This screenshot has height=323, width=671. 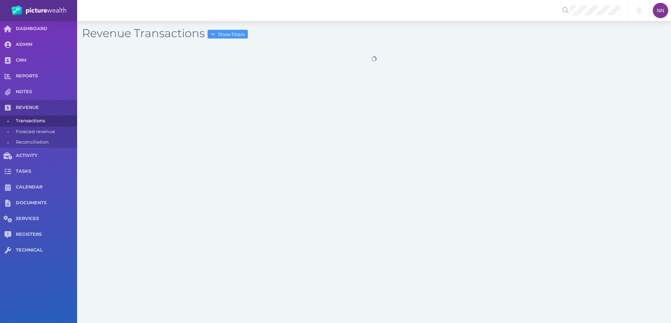 What do you see at coordinates (45, 142) in the screenshot?
I see `span: Reconciliation` at bounding box center [45, 142].